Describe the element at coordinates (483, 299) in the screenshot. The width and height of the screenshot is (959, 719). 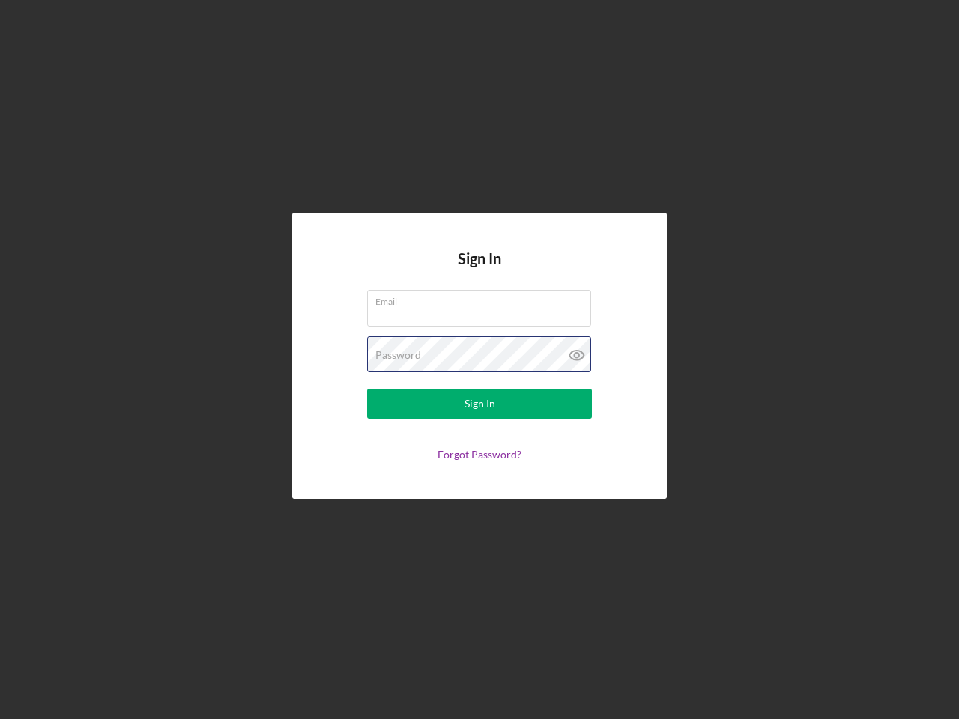
I see `label: Email` at that location.